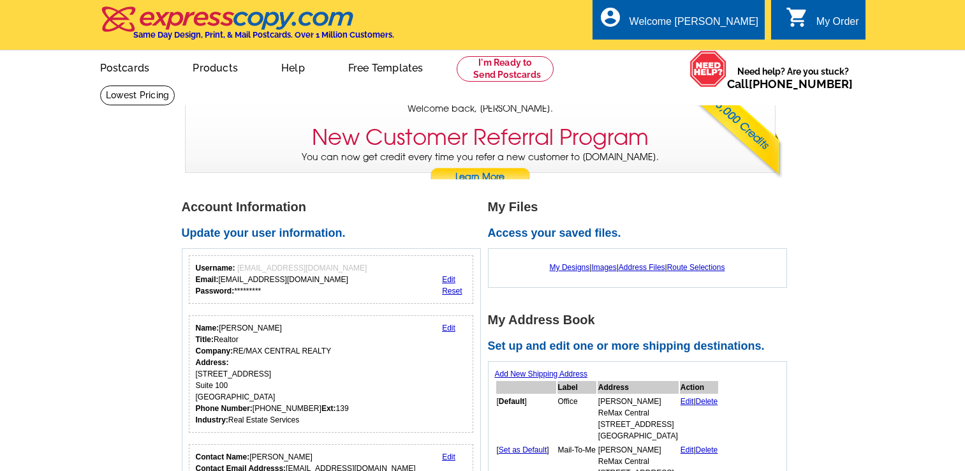 This screenshot has height=471, width=965. Describe the element at coordinates (577, 418) in the screenshot. I see `td: Office` at that location.